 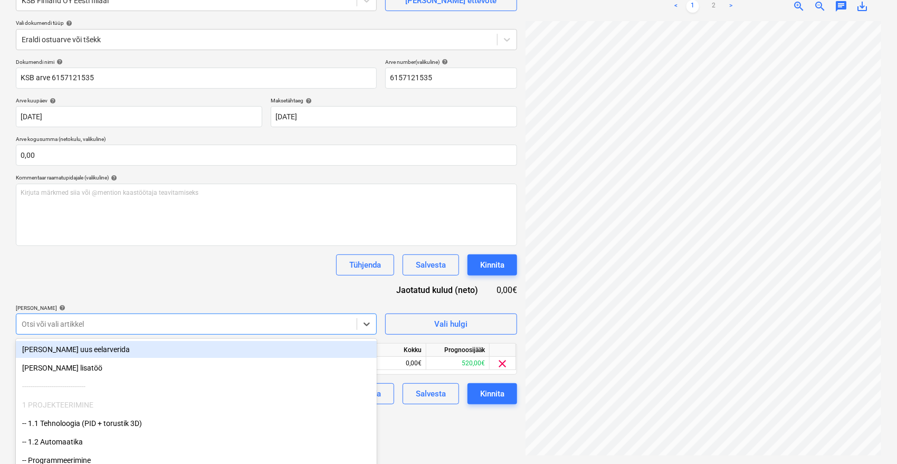 I want to click on div: Arve number (valikuline), so click(x=451, y=62).